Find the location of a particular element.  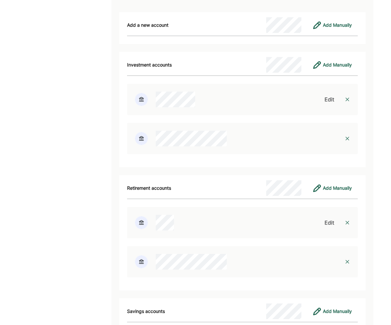

div: Savings accounts is located at coordinates (185, 311).